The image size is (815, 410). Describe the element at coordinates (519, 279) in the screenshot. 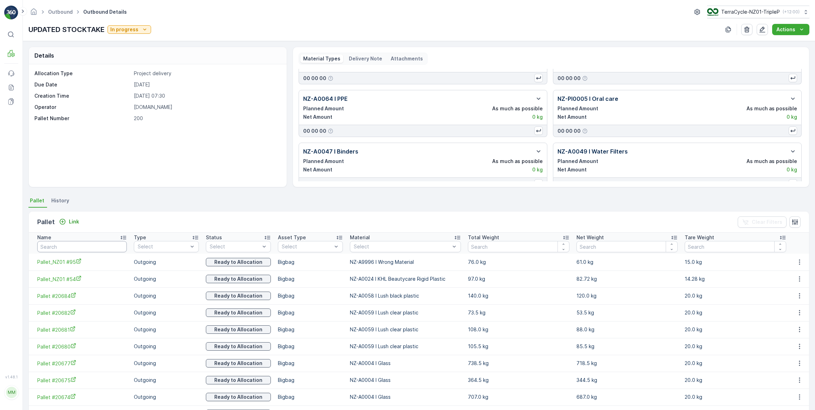

I see `td: 97.0 kg` at that location.